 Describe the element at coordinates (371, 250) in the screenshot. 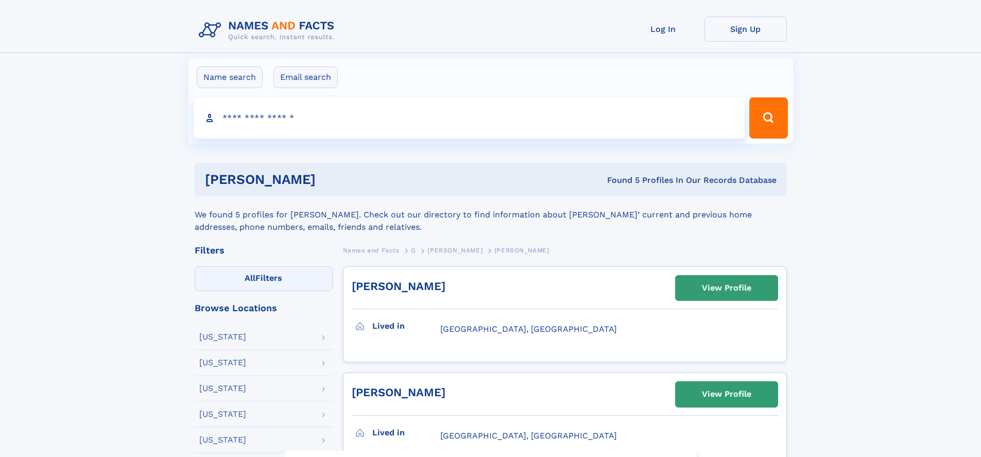

I see `a: Names and Facts` at that location.